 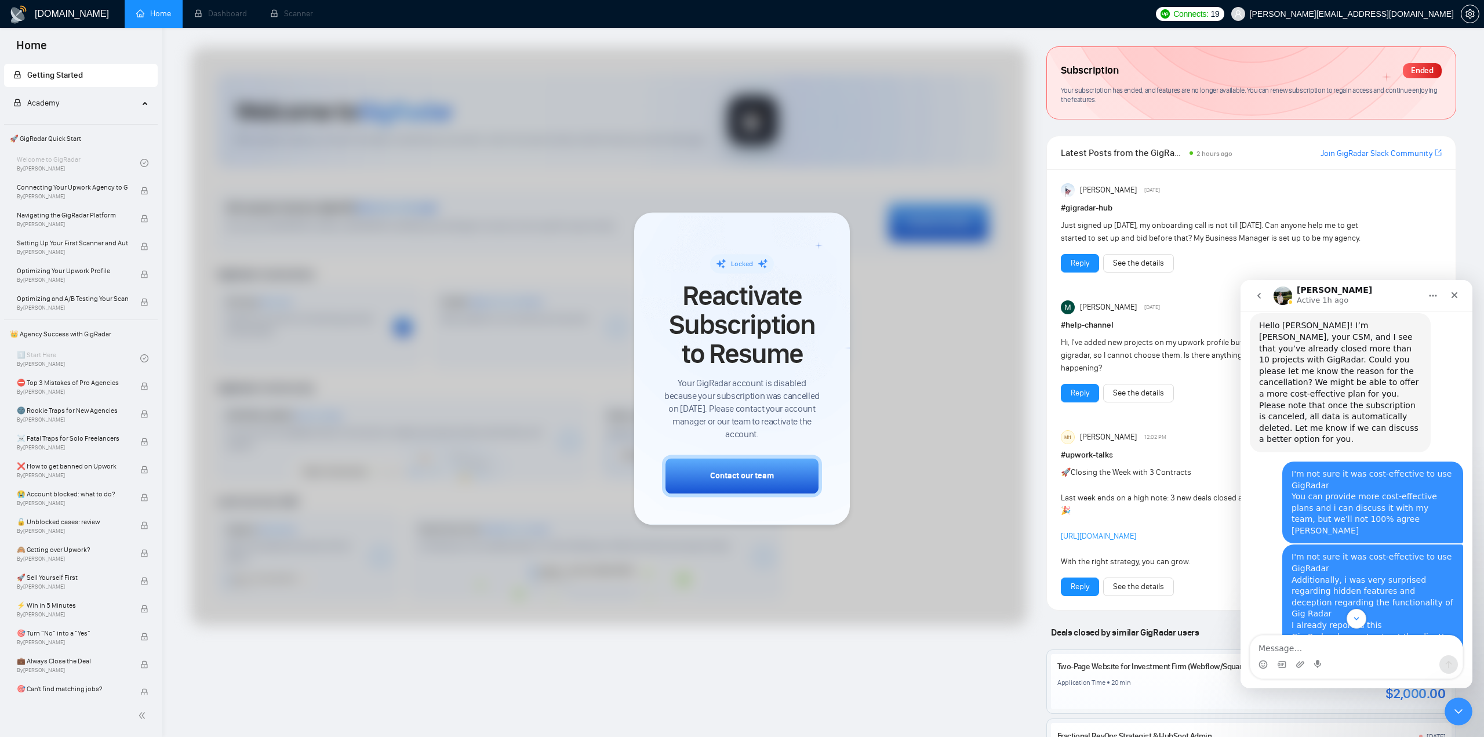 I want to click on p: Active 1h ago, so click(x=82, y=20).